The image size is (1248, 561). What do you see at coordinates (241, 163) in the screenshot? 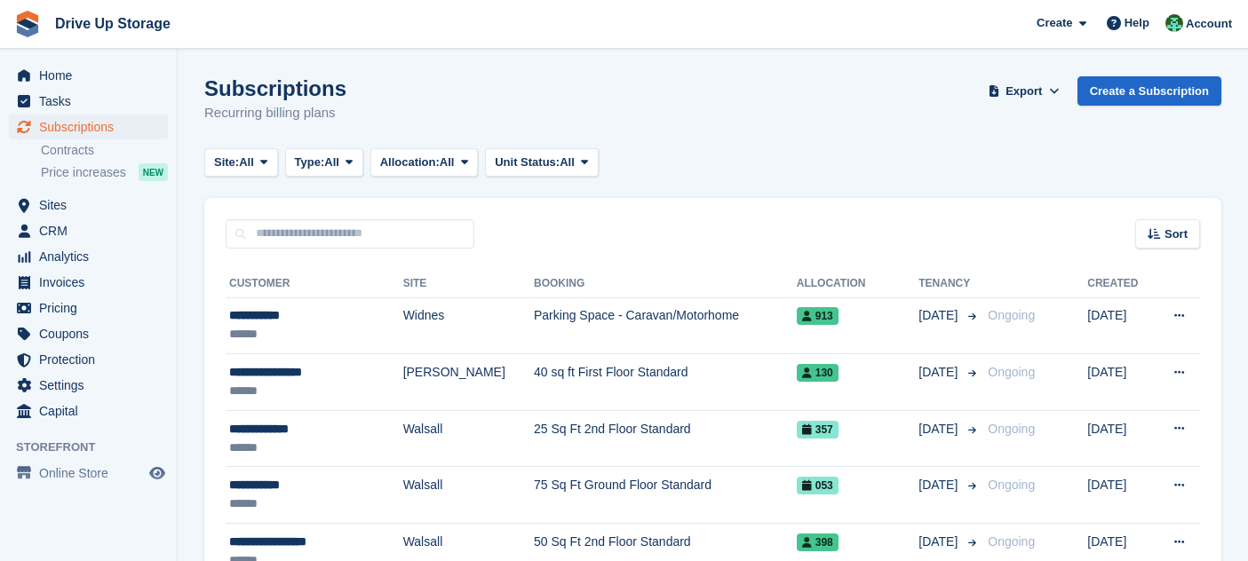
I see `button: Site: All` at bounding box center [241, 163].